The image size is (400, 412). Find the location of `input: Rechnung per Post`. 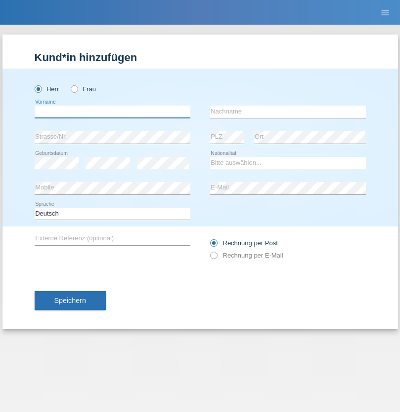

input: Rechnung per Post is located at coordinates (213, 245).